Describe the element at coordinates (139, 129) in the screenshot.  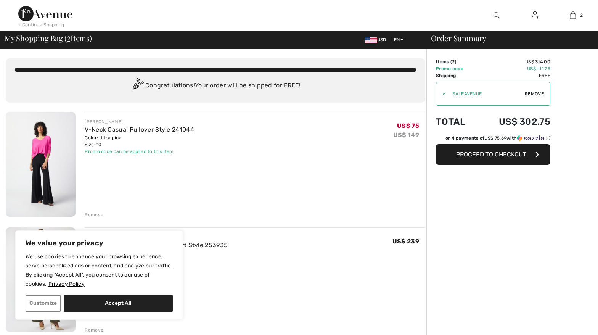
I see `a: V-Neck Casual Pullover Style 241044` at that location.